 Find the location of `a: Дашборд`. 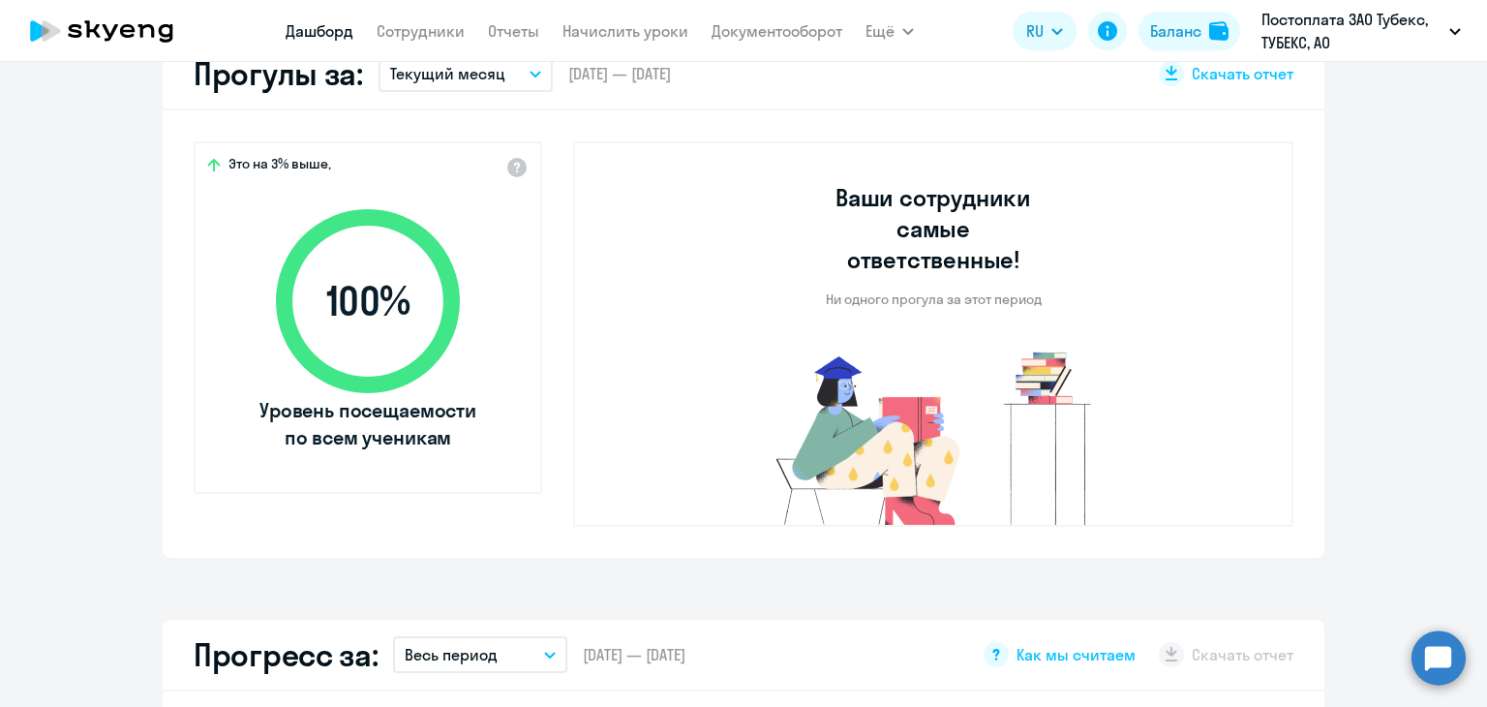

a: Дашборд is located at coordinates (319, 31).